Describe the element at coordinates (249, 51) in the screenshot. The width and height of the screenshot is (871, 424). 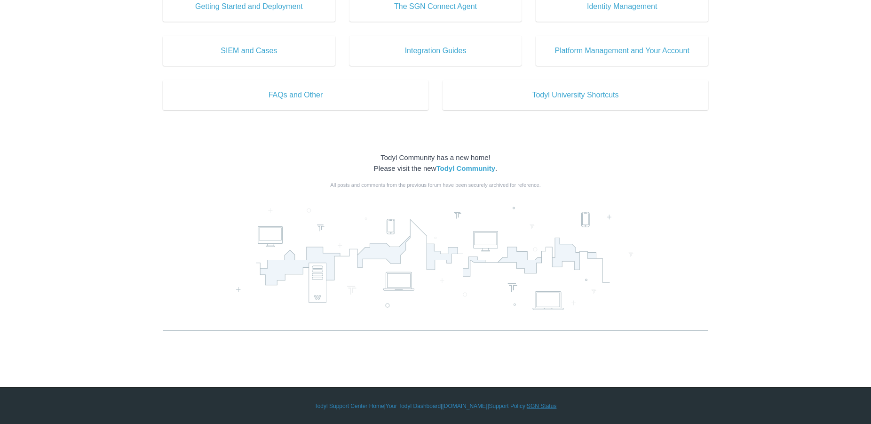
I see `a: SIEM and Cases` at that location.